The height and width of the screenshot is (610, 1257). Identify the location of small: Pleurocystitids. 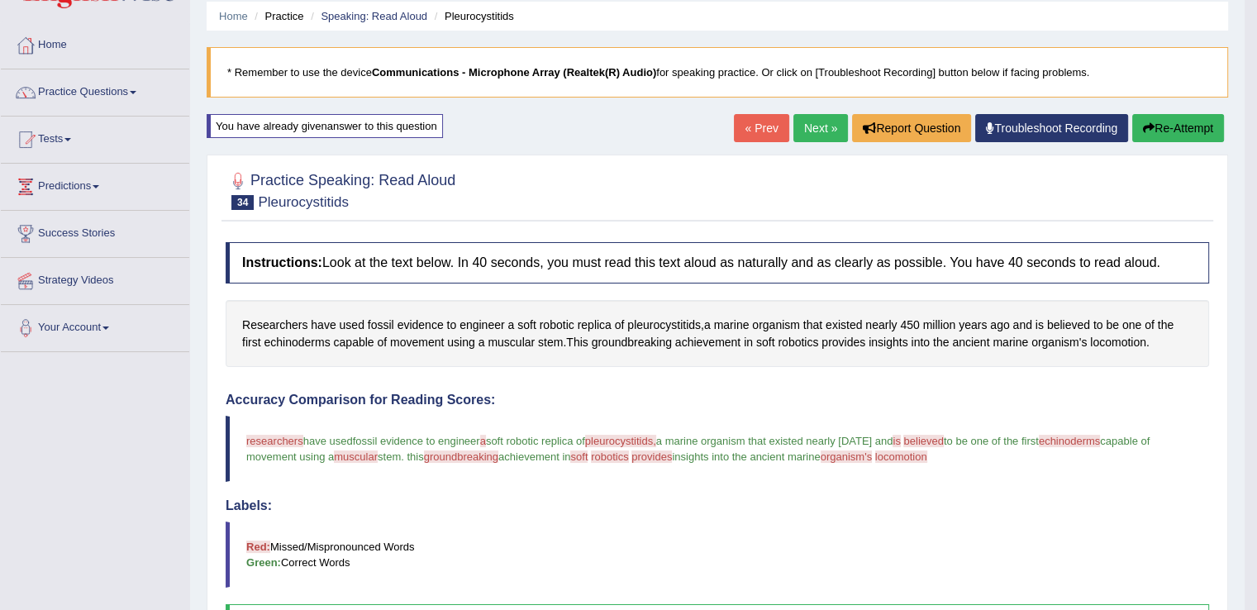
(303, 202).